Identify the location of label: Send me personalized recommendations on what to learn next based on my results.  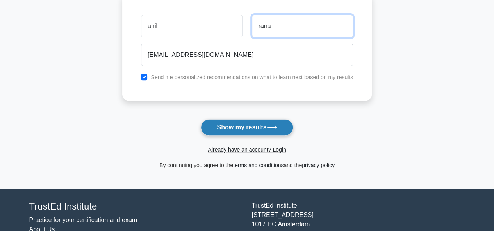
(252, 77).